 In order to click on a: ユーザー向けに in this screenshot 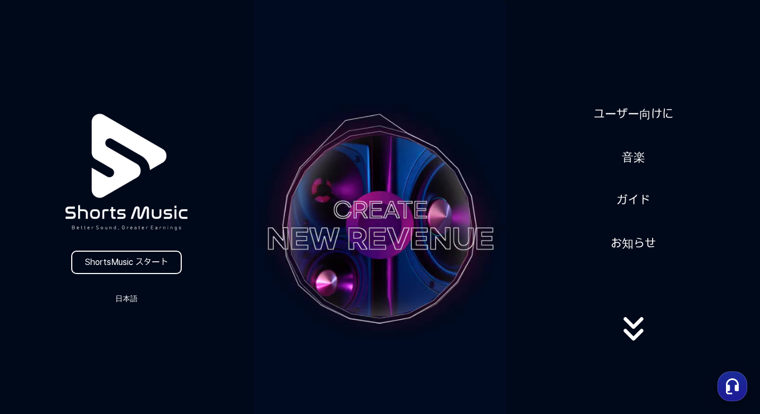, I will do `click(634, 114)`.